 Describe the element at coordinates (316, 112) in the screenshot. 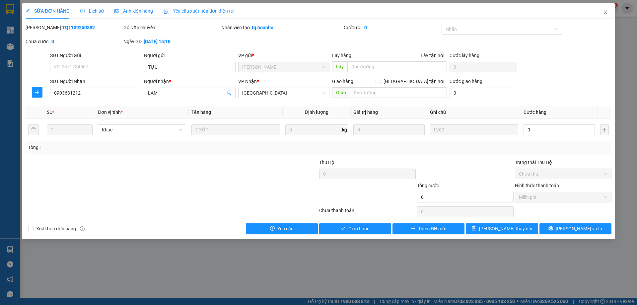

I see `span: Định lượng` at that location.